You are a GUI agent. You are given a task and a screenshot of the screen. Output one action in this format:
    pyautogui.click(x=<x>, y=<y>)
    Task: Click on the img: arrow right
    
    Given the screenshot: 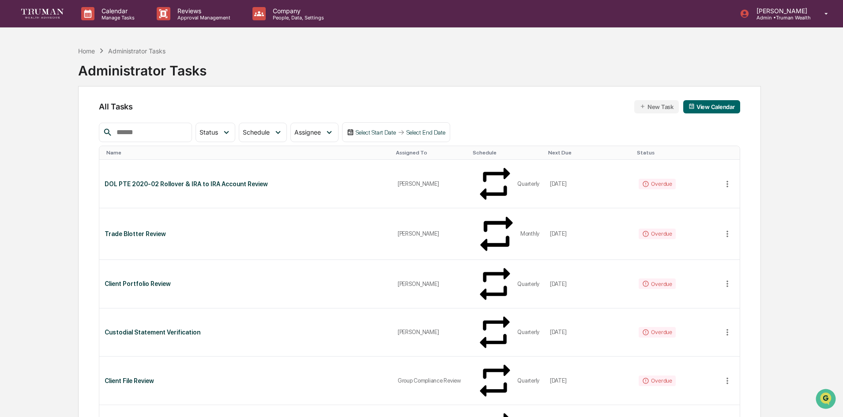 What is the action you would take?
    pyautogui.click(x=401, y=132)
    